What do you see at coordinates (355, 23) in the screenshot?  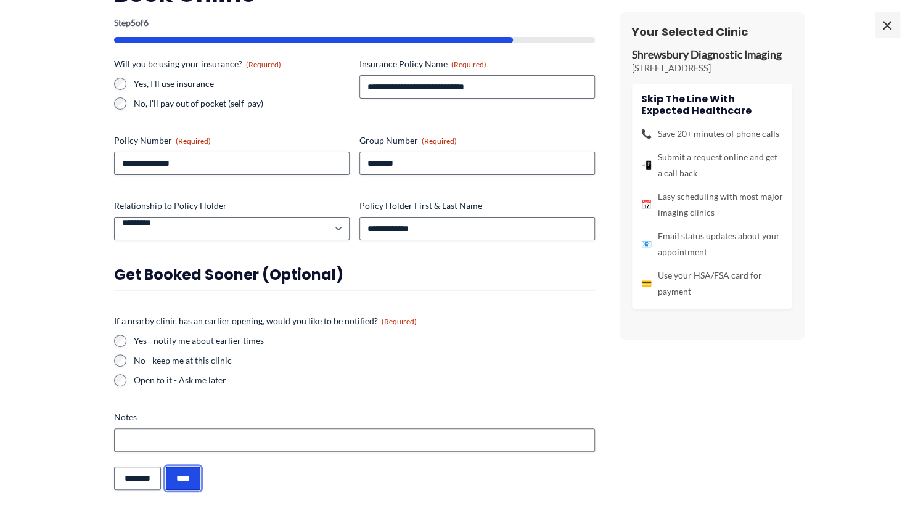 I see `p: Step of` at bounding box center [355, 23].